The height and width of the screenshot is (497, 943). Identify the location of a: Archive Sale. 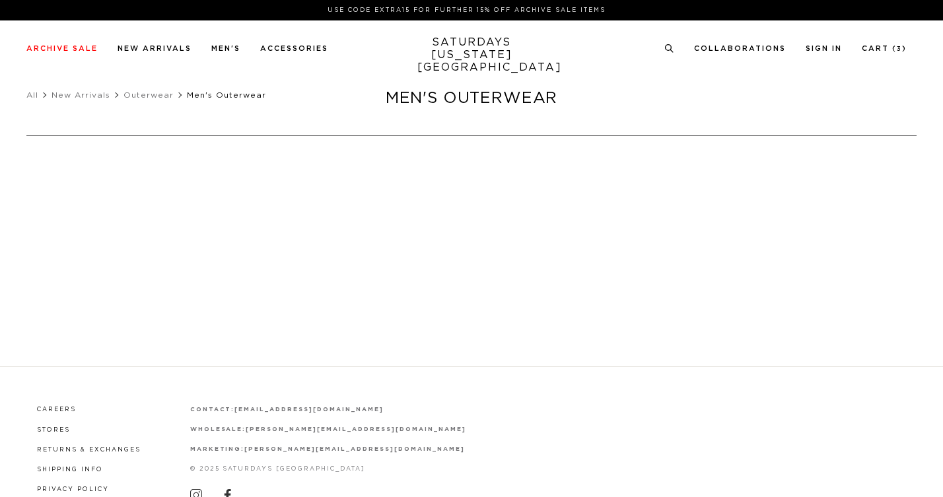
(62, 48).